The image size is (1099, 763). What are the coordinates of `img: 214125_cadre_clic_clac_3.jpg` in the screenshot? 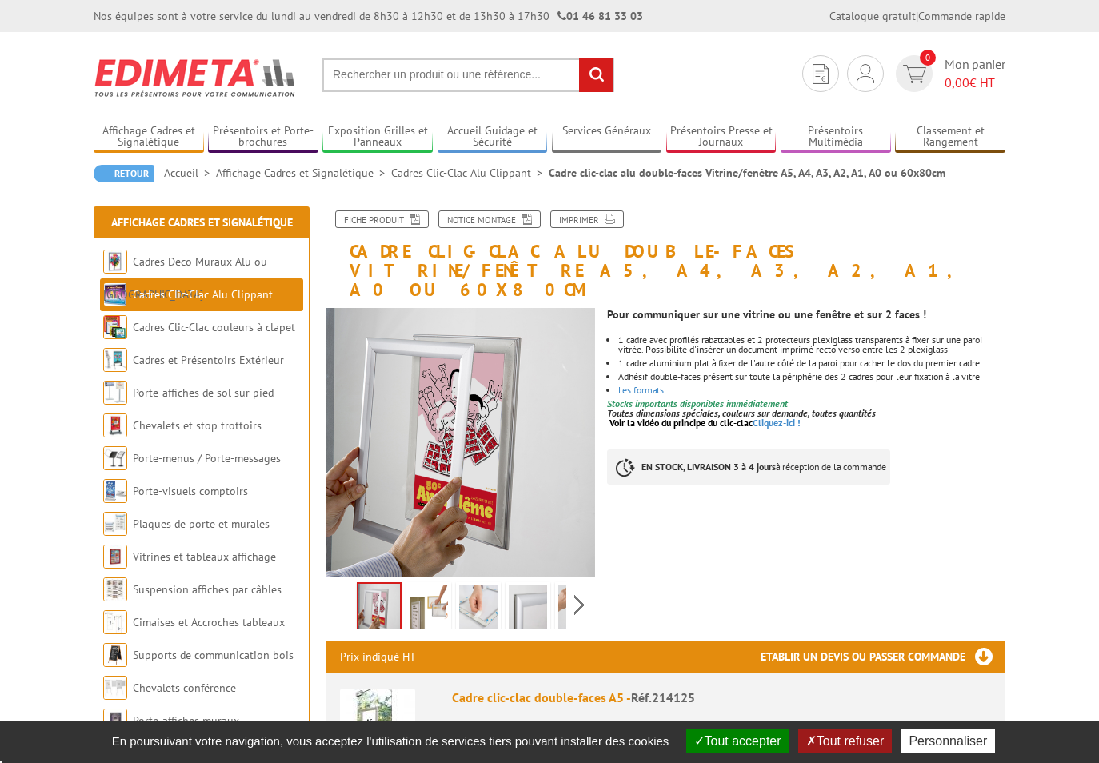 It's located at (528, 610).